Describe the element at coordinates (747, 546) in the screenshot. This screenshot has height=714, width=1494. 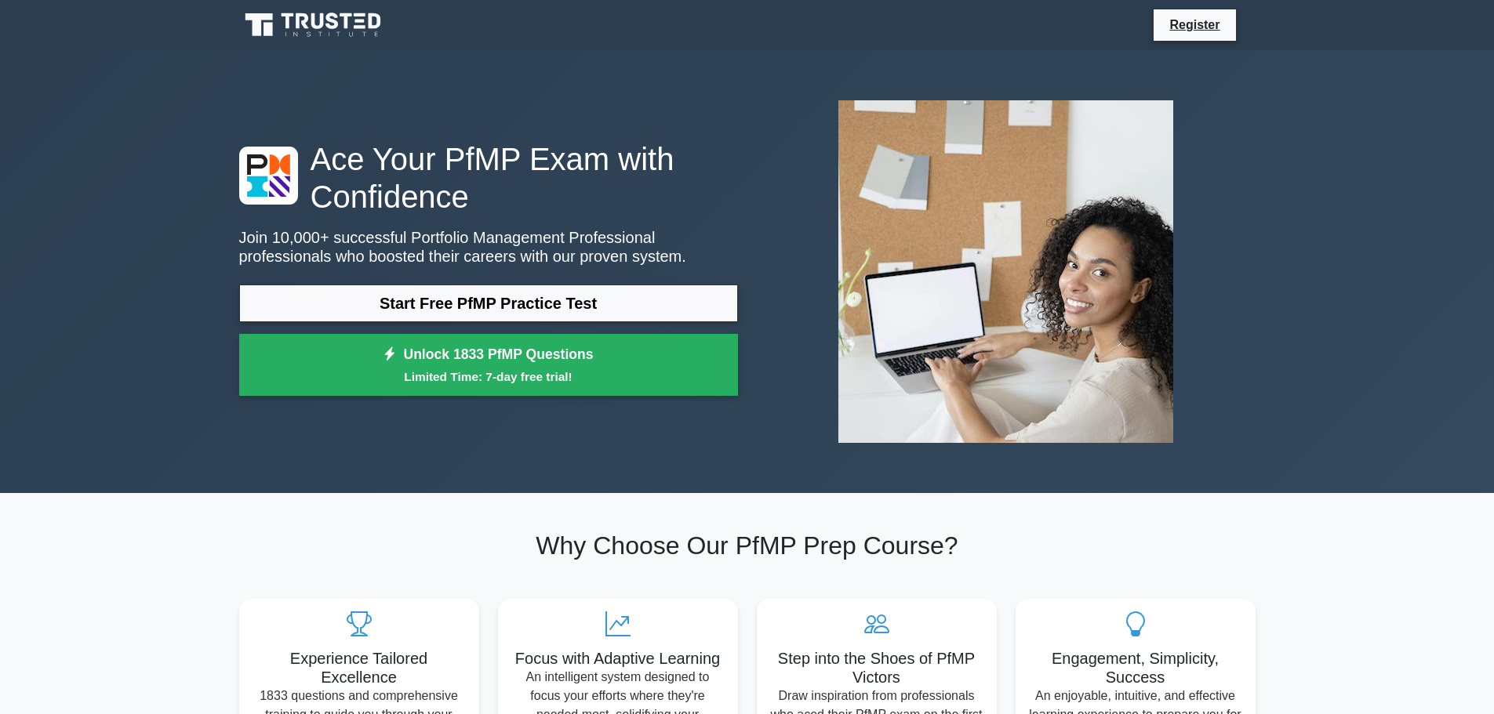
I see `h2: Why Choose Our PfMP Prep Course?` at that location.